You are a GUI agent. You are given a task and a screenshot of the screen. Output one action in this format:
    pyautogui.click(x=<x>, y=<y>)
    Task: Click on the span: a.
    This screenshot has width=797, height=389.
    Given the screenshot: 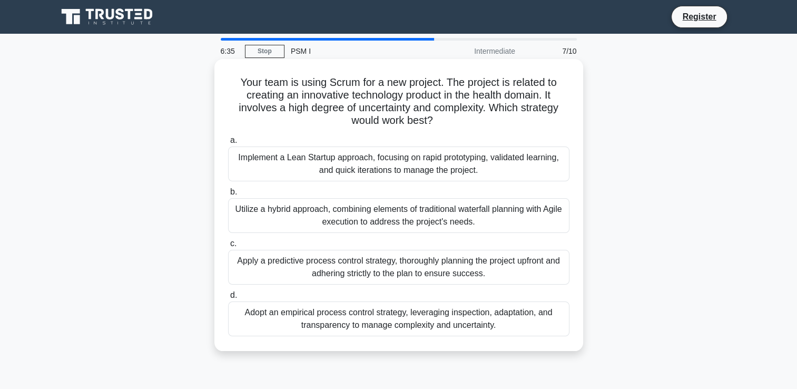 What is the action you would take?
    pyautogui.click(x=233, y=140)
    